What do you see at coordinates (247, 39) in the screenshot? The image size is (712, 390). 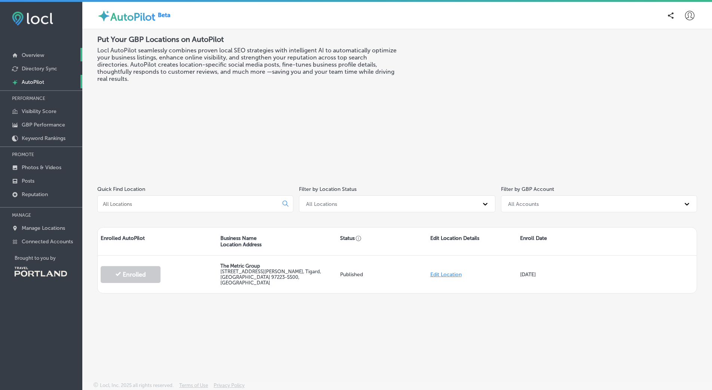 I see `h2: Put Your GBP Locations on AutoPilot` at bounding box center [247, 39].